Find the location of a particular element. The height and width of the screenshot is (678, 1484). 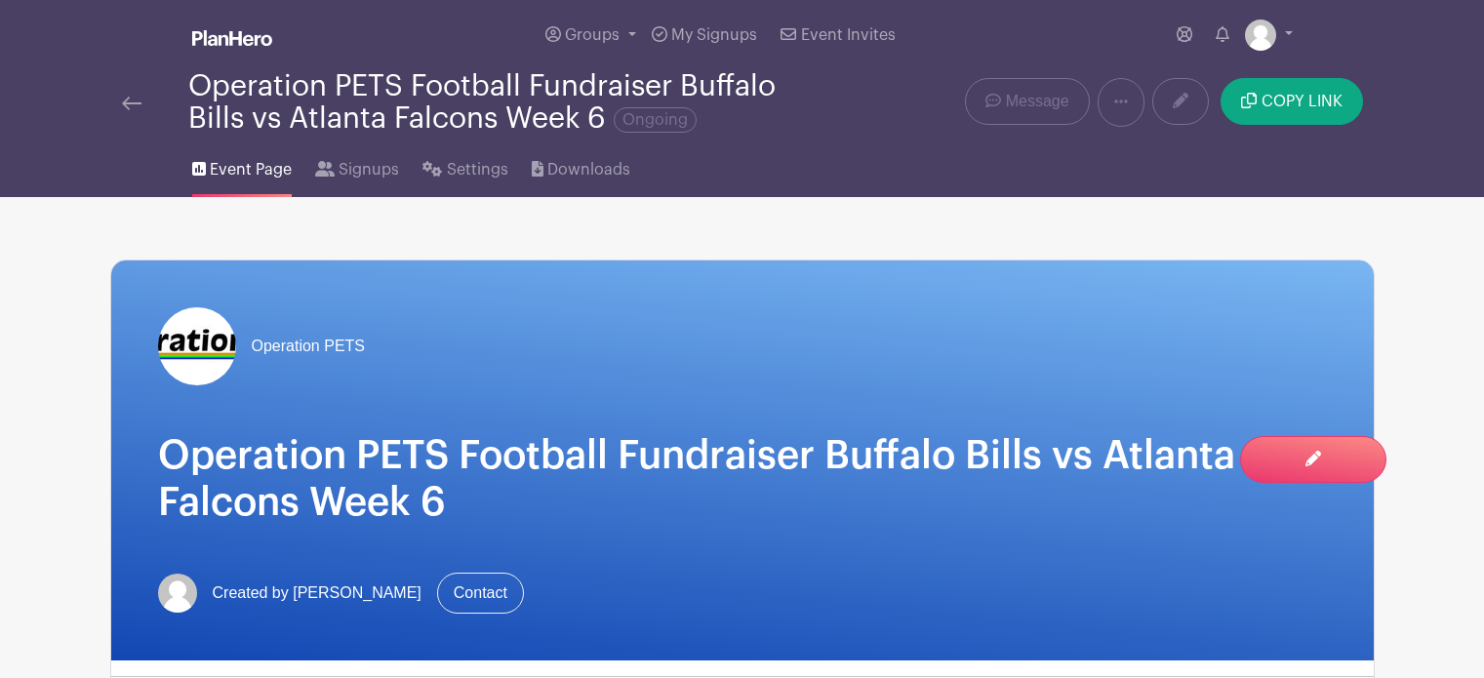

span: COPY LINK is located at coordinates (1302, 101).